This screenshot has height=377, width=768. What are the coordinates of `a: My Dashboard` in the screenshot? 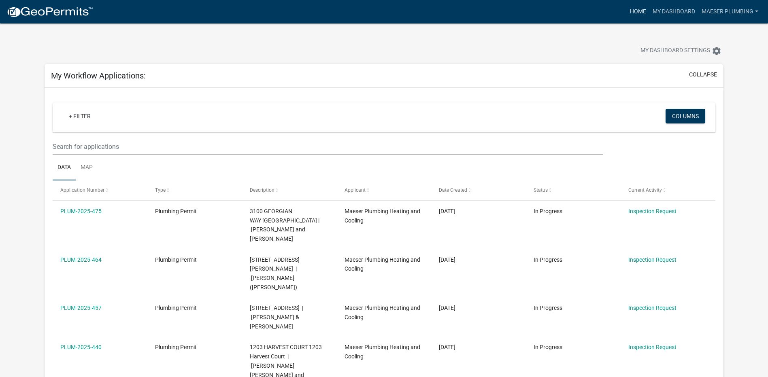 It's located at (673, 12).